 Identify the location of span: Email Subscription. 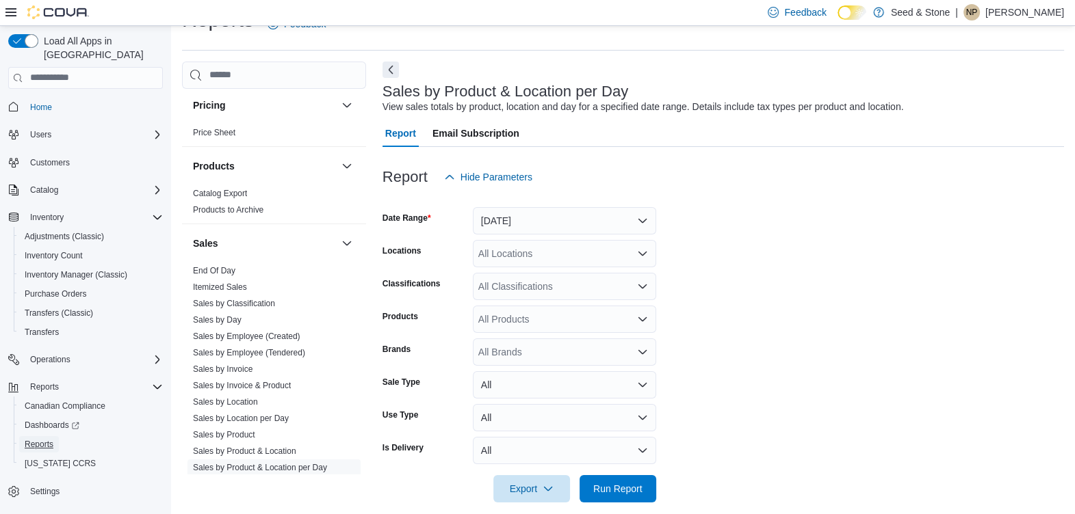
(475, 133).